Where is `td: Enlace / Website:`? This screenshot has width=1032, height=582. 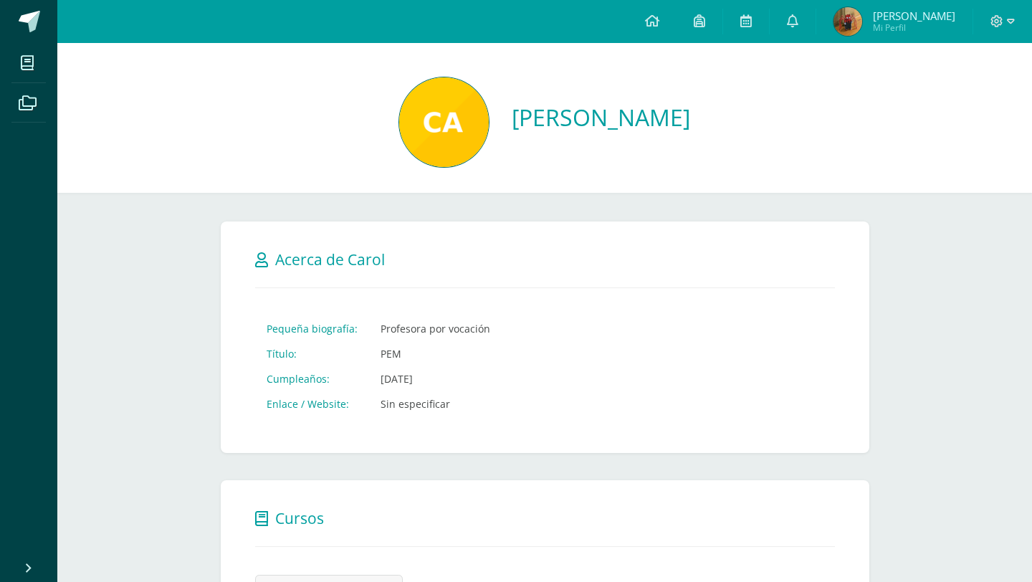 td: Enlace / Website: is located at coordinates (312, 404).